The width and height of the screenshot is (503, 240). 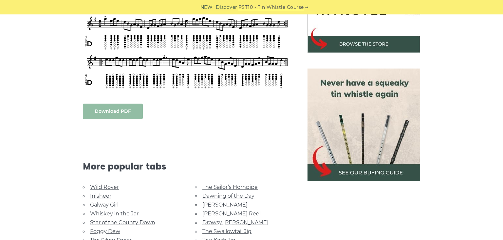 What do you see at coordinates (105, 231) in the screenshot?
I see `a: Foggy Dew` at bounding box center [105, 231].